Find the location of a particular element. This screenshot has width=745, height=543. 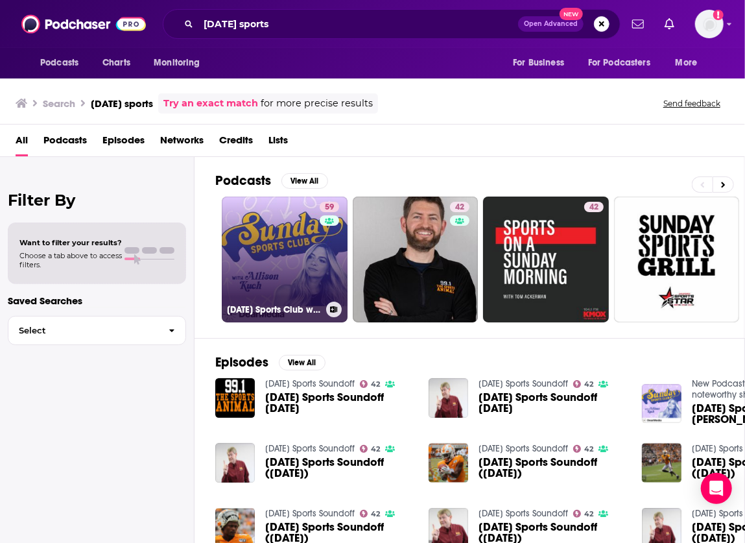

img: User Profile is located at coordinates (709, 24).